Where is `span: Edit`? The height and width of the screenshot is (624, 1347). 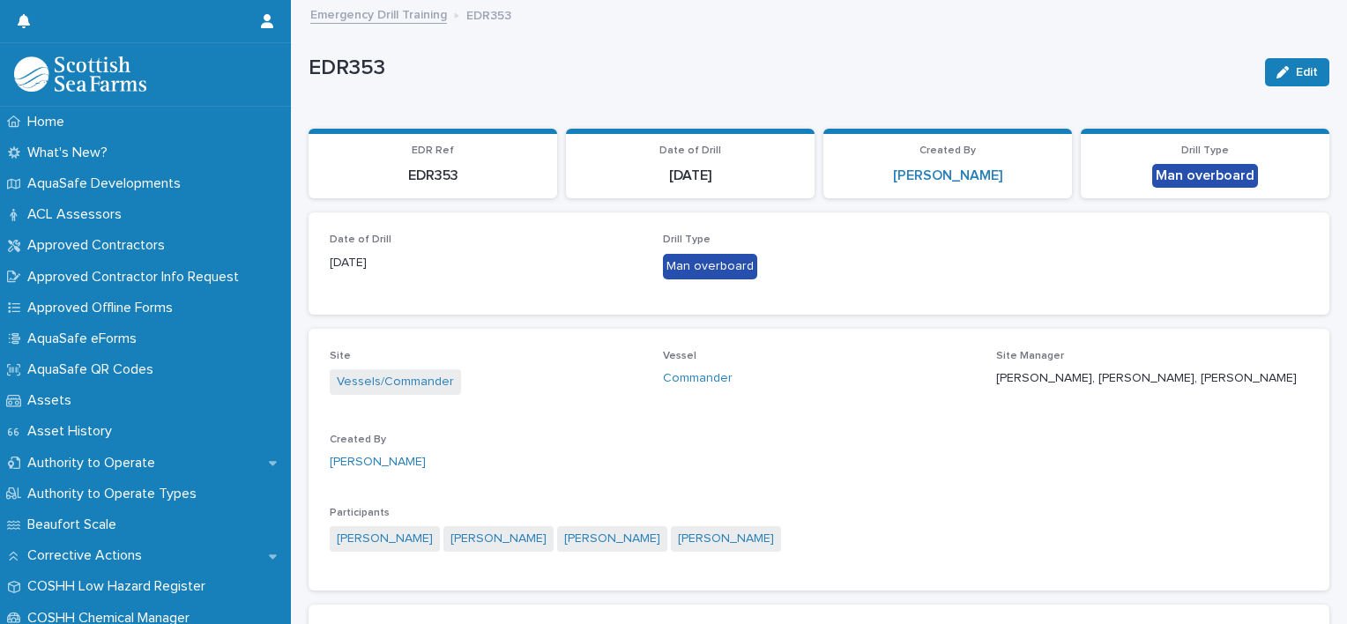
span: Edit is located at coordinates (1306, 72).